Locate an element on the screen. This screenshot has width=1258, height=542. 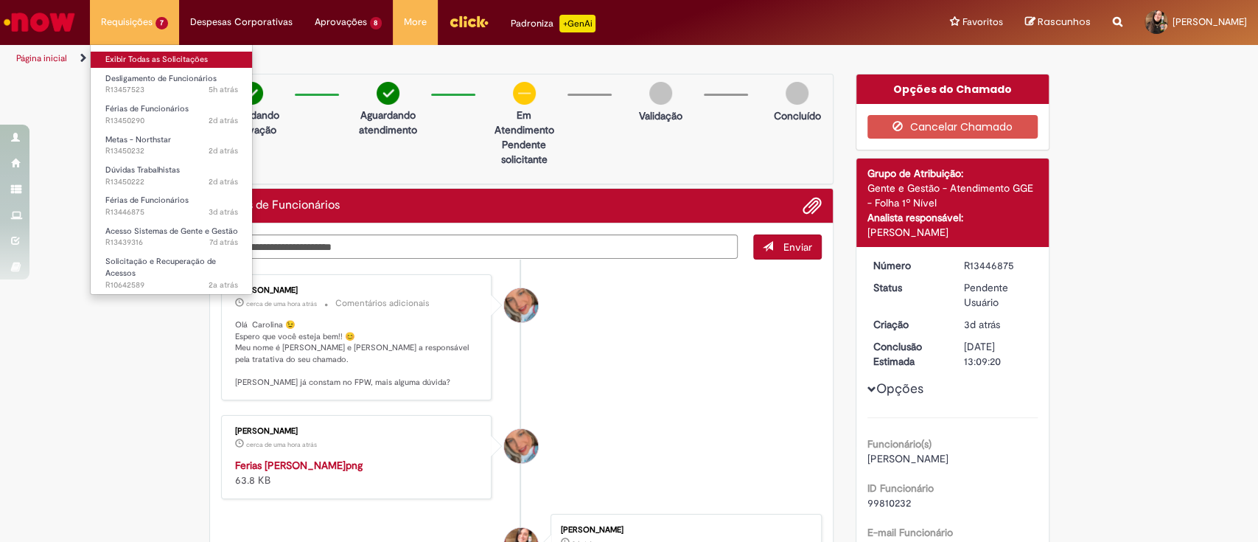
div: Pendente Usuário is located at coordinates (998, 295).